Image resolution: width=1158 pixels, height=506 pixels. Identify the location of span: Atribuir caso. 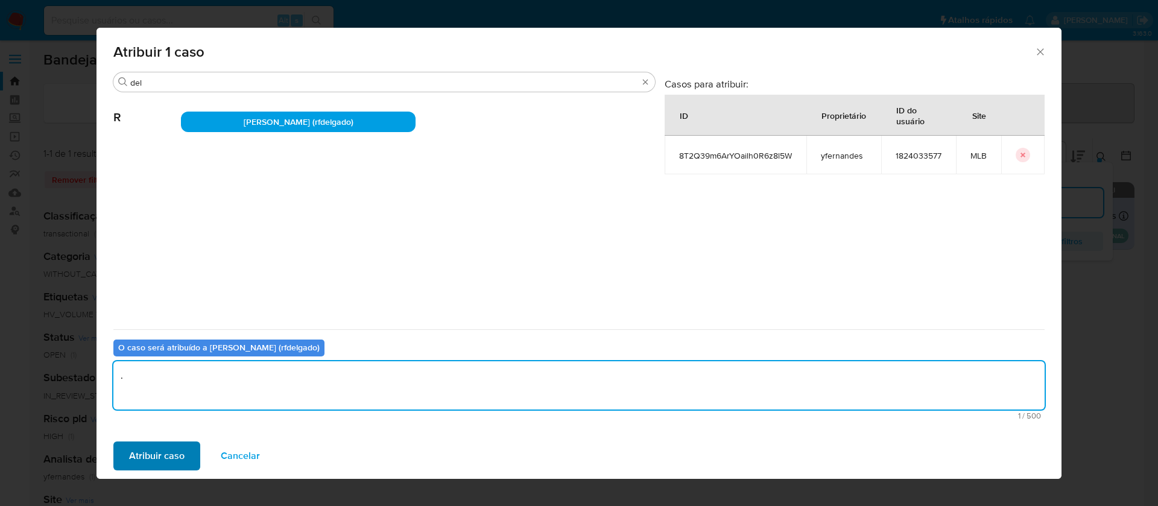
(157, 456).